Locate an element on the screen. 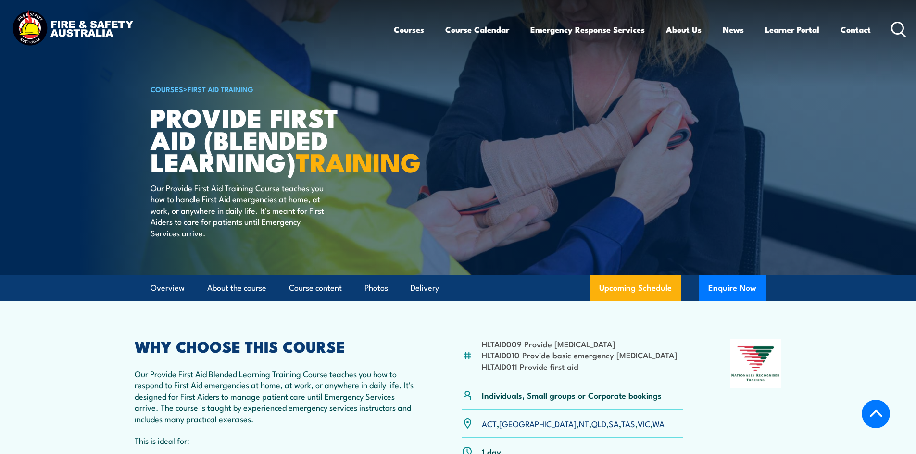 This screenshot has height=454, width=916. img: Nationally Recognised Training logo. is located at coordinates (756, 364).